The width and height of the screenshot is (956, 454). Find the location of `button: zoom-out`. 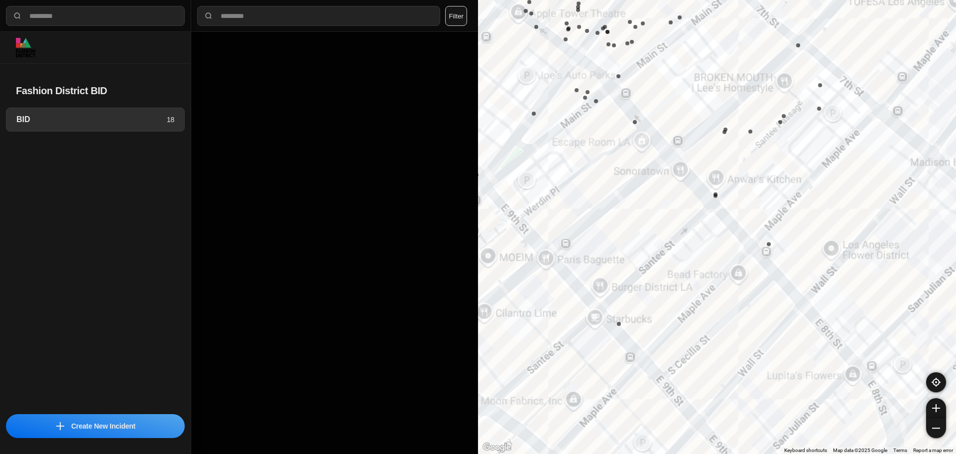

button: zoom-out is located at coordinates (936, 428).